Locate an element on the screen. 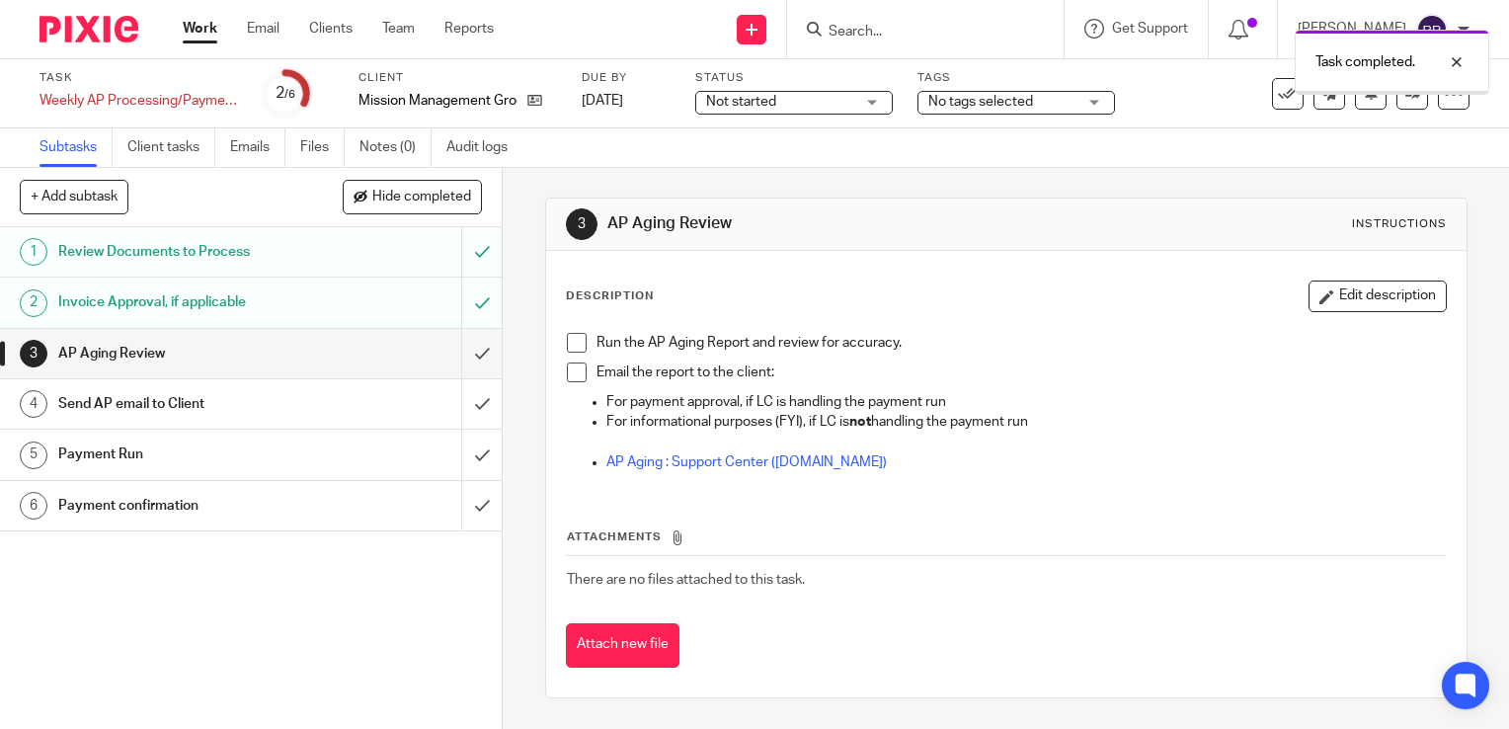  div: 4 is located at coordinates (34, 404).